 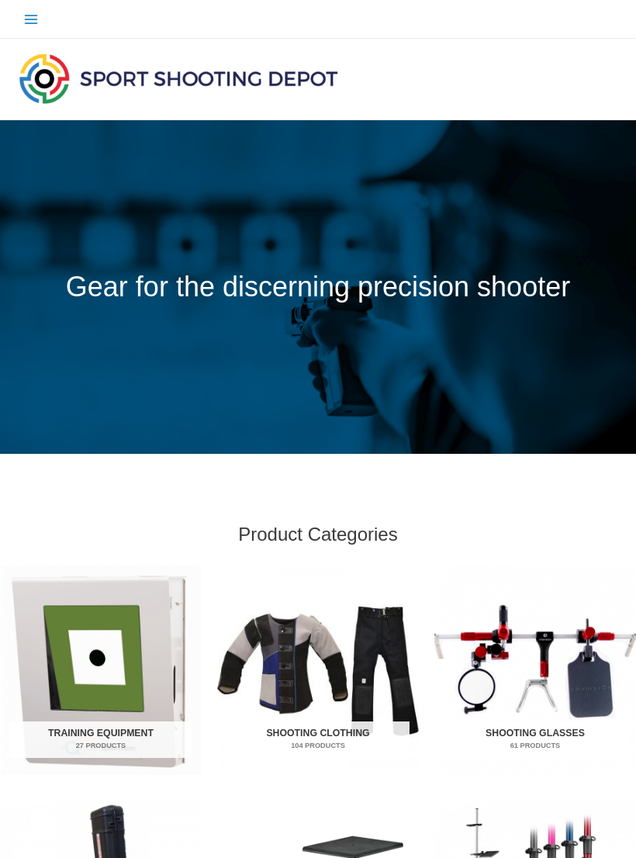 I want to click on h2: Shooting Clothing, so click(x=317, y=739).